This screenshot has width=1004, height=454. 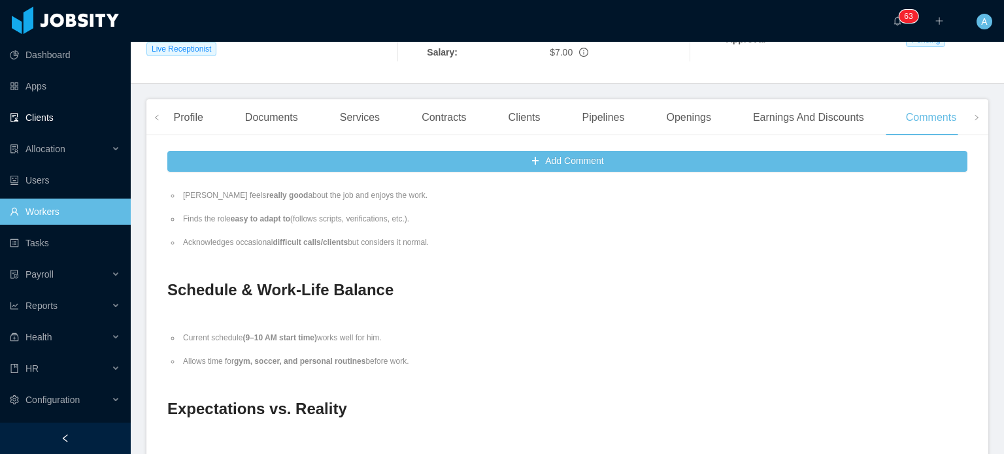 I want to click on a: icon: pie-chartDashboard, so click(x=65, y=55).